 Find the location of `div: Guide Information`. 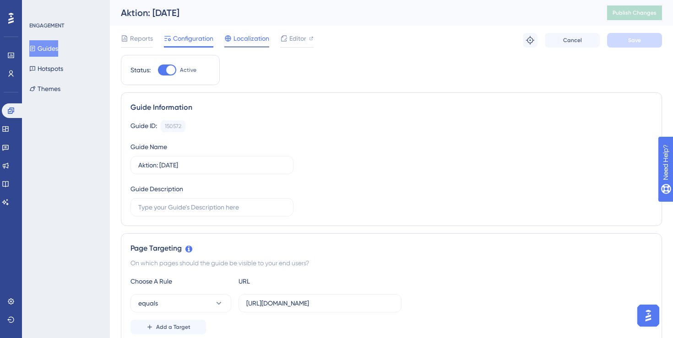

div: Guide Information is located at coordinates (392, 108).